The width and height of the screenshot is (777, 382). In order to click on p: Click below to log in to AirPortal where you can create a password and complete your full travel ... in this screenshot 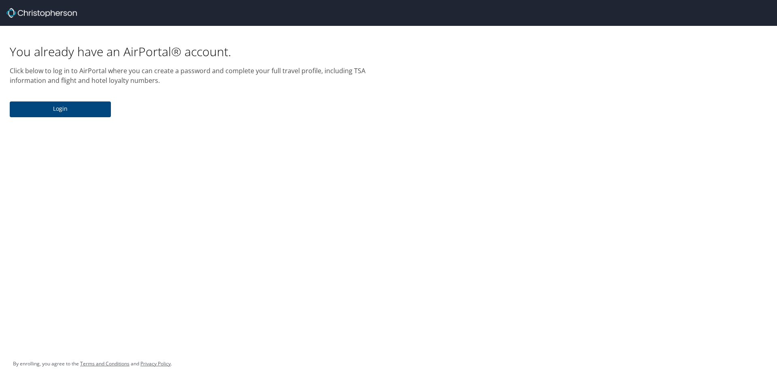, I will do `click(194, 76)`.